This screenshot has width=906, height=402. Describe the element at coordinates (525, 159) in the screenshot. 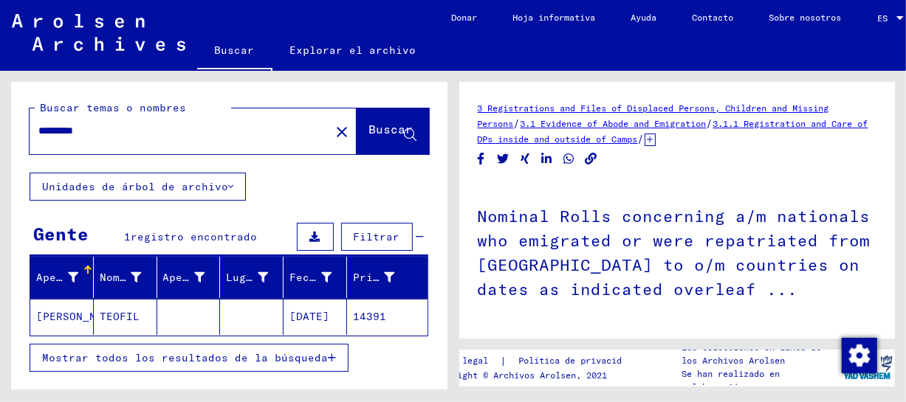

I see `button: Share on Xing` at that location.